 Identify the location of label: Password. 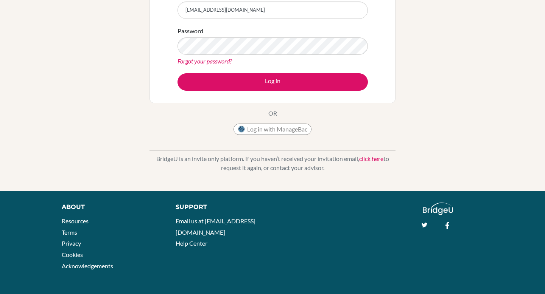
(190, 31).